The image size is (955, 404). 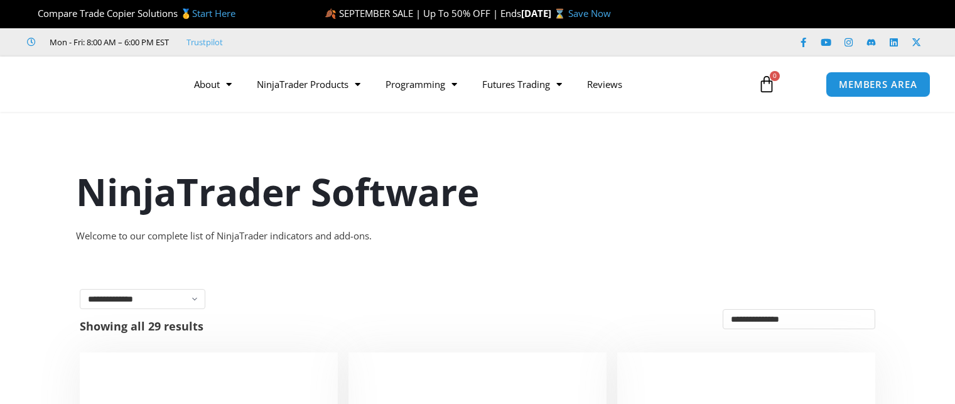 What do you see at coordinates (877, 84) in the screenshot?
I see `a: MEMBERS AREA` at bounding box center [877, 84].